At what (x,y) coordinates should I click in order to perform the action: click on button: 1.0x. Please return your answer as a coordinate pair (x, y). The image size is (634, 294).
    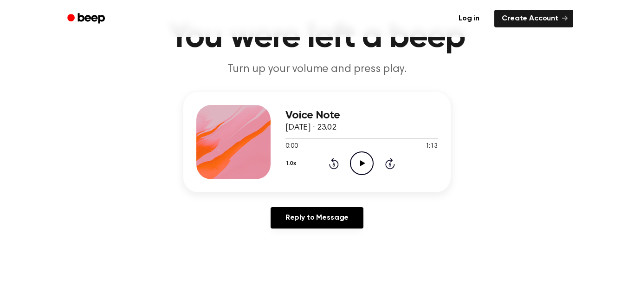
    Looking at the image, I should click on (293, 163).